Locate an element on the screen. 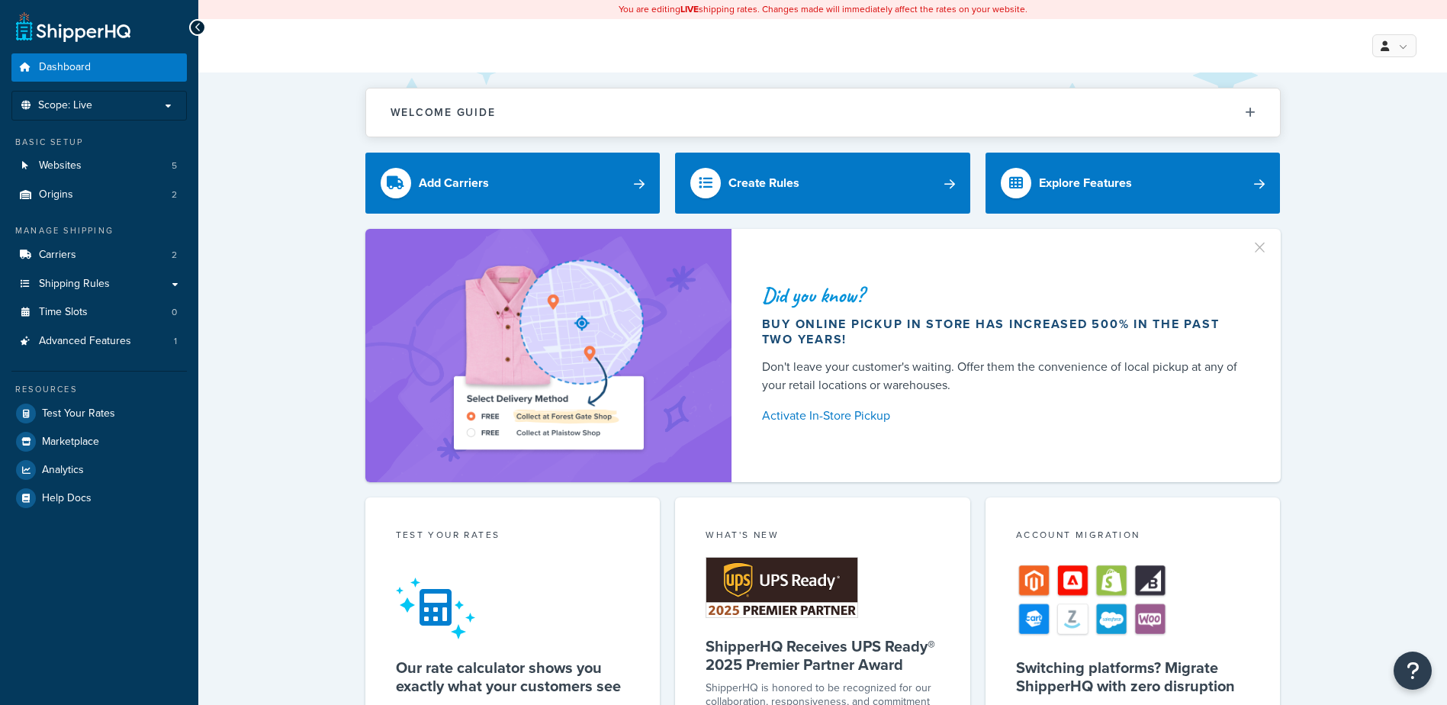 This screenshot has height=705, width=1447. a: Test Your Rates is located at coordinates (99, 413).